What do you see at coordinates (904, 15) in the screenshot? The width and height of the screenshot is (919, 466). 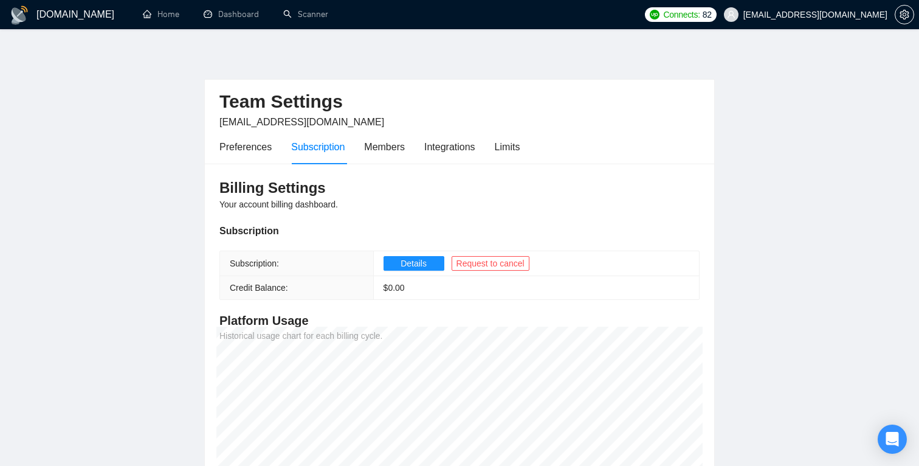 I see `span: setting` at bounding box center [904, 15].